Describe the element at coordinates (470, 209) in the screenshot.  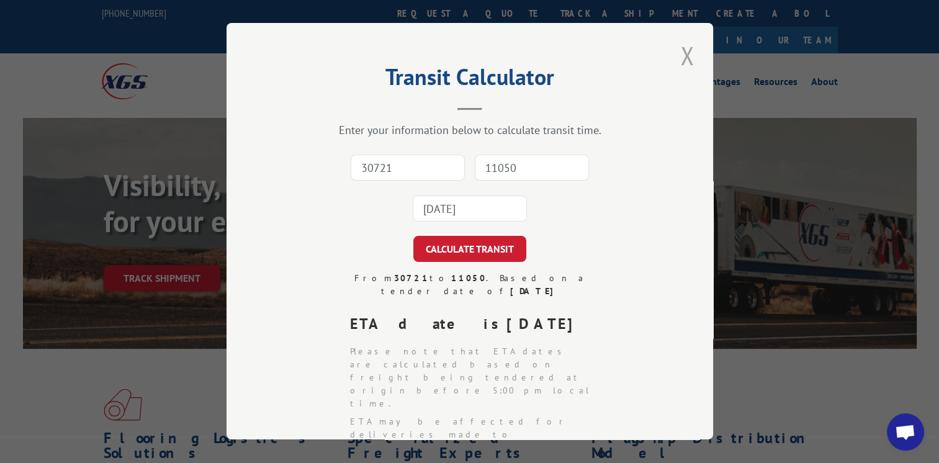
I see `input: Tender Date` at that location.